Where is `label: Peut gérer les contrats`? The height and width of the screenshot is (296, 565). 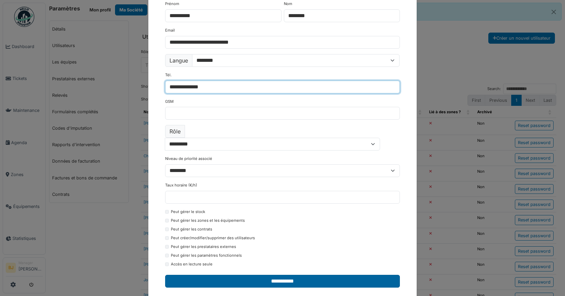
label: Peut gérer les contrats is located at coordinates (191, 229).